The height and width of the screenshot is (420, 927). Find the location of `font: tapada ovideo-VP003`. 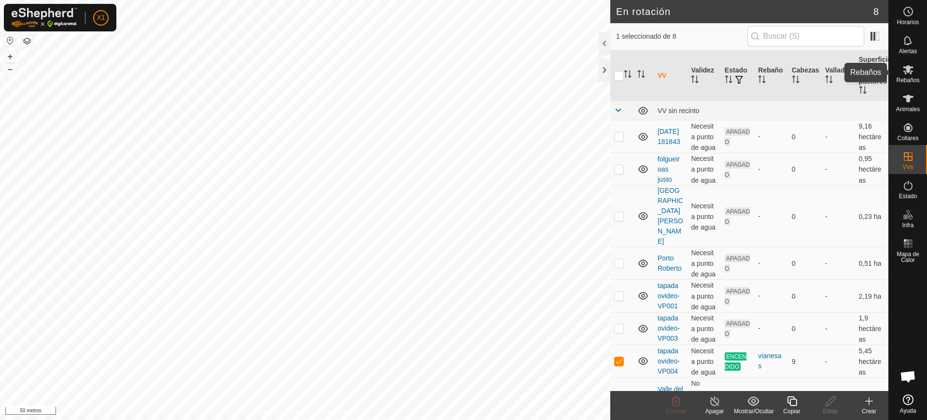

font: tapada ovideo-VP003 is located at coordinates (669, 328).